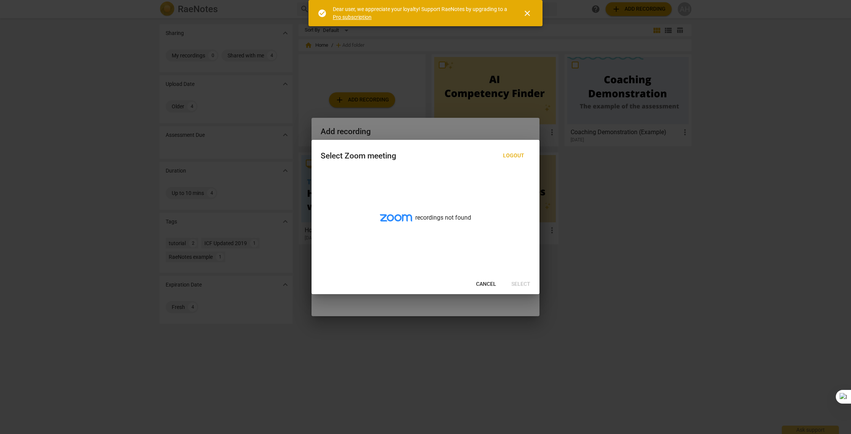  What do you see at coordinates (352, 17) in the screenshot?
I see `a: Pro subscription` at bounding box center [352, 17].